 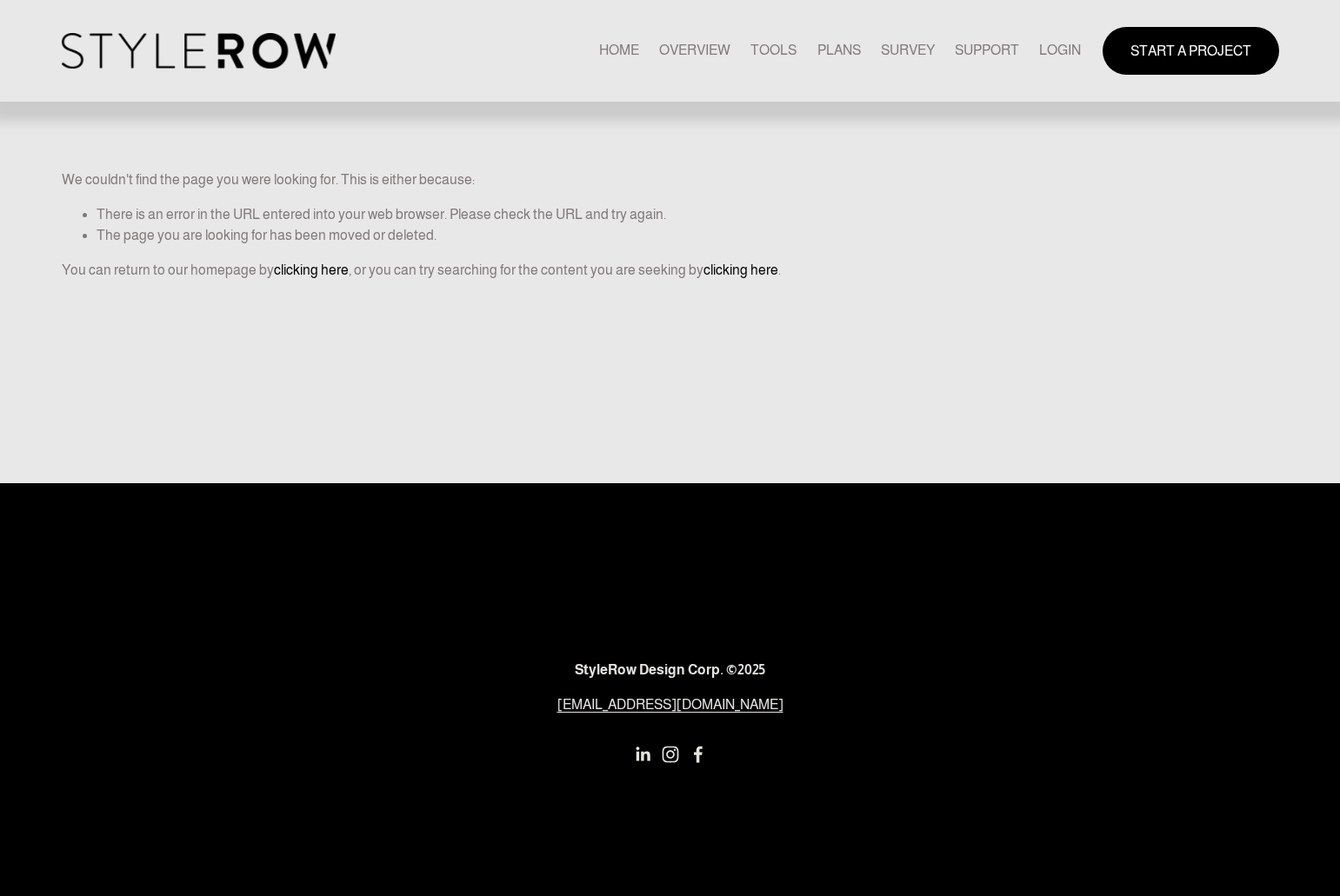 I want to click on span: SUPPORT, so click(x=987, y=51).